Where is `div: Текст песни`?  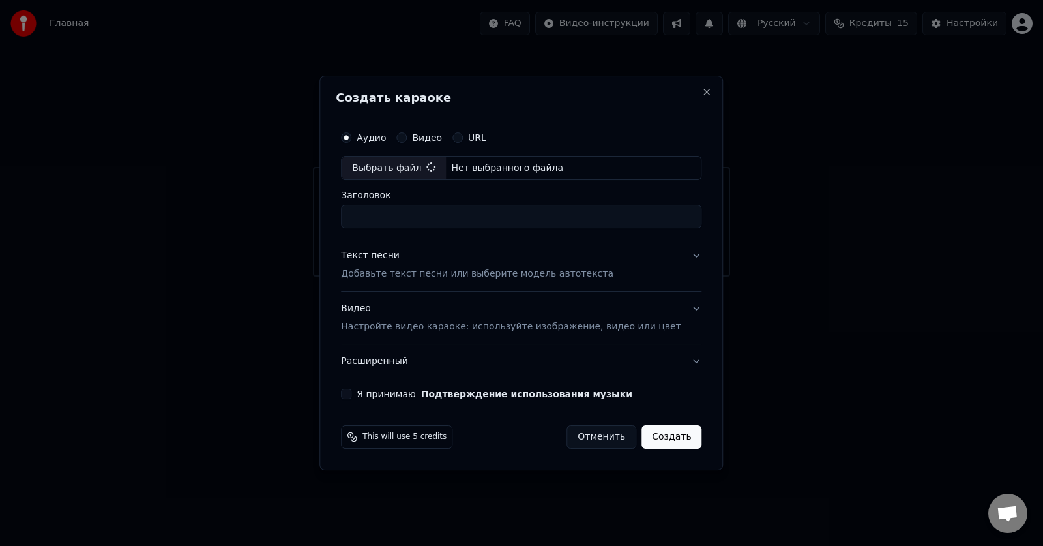 div: Текст песни is located at coordinates (370, 256).